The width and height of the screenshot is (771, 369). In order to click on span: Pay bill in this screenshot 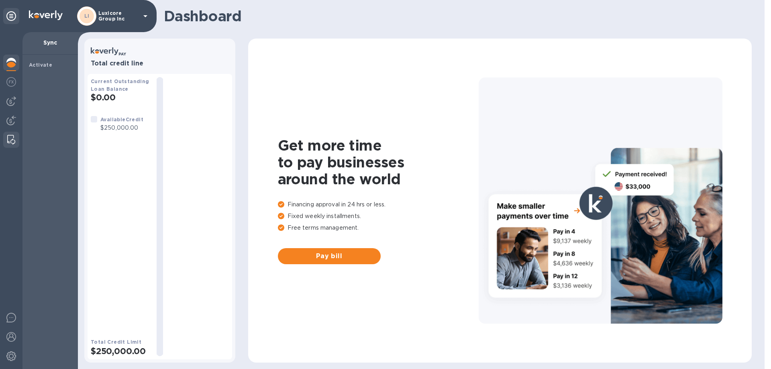, I will do `click(329, 256)`.